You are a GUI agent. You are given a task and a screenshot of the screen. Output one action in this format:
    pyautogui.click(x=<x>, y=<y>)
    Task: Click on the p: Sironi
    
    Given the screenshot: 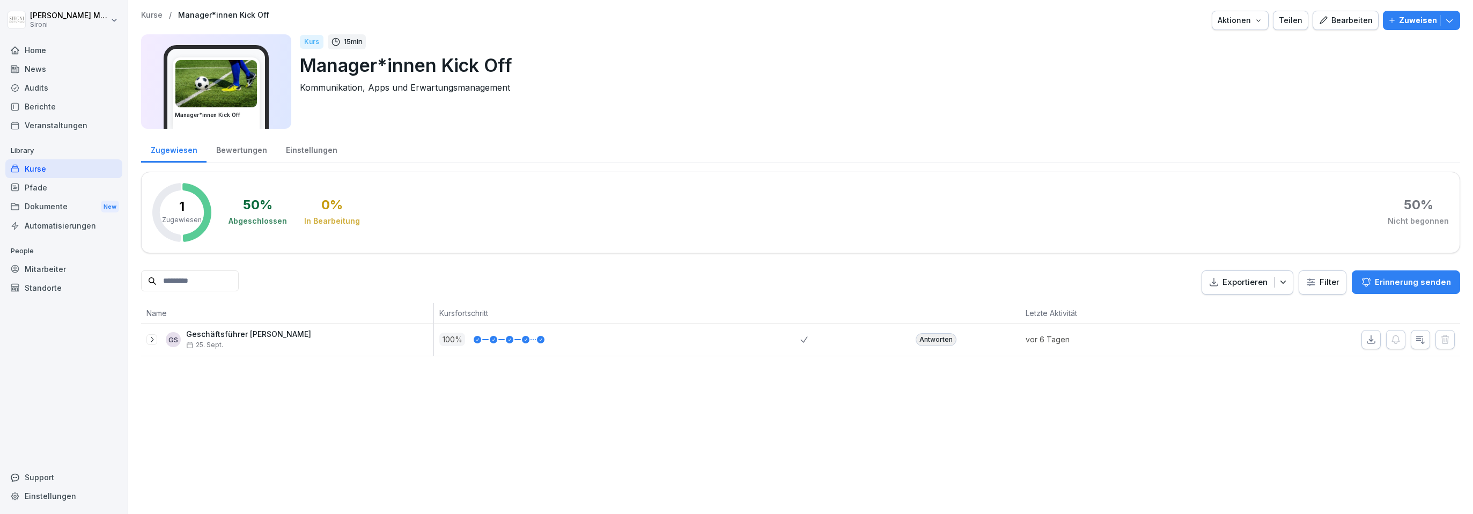 What is the action you would take?
    pyautogui.click(x=69, y=25)
    